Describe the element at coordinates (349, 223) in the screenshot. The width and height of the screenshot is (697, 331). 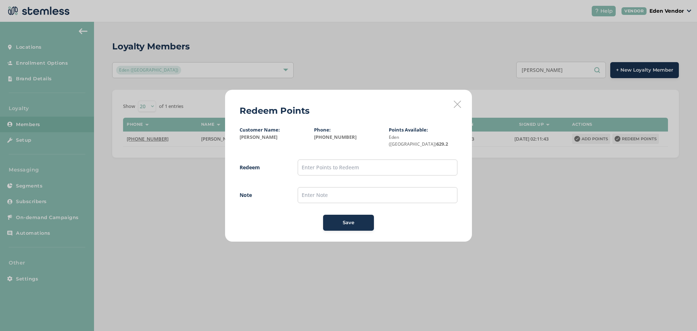
I see `button: Save` at that location.